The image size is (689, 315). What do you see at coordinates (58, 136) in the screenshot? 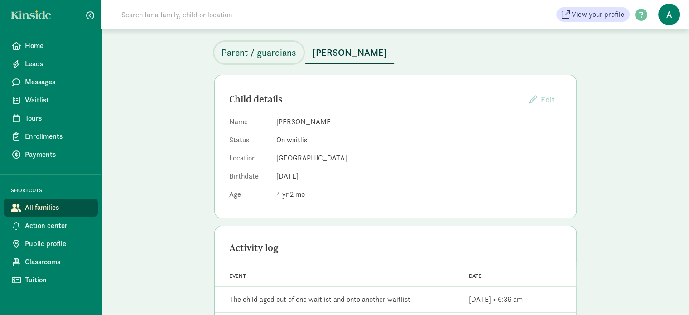
I see `span: Enrollments` at bounding box center [58, 136].